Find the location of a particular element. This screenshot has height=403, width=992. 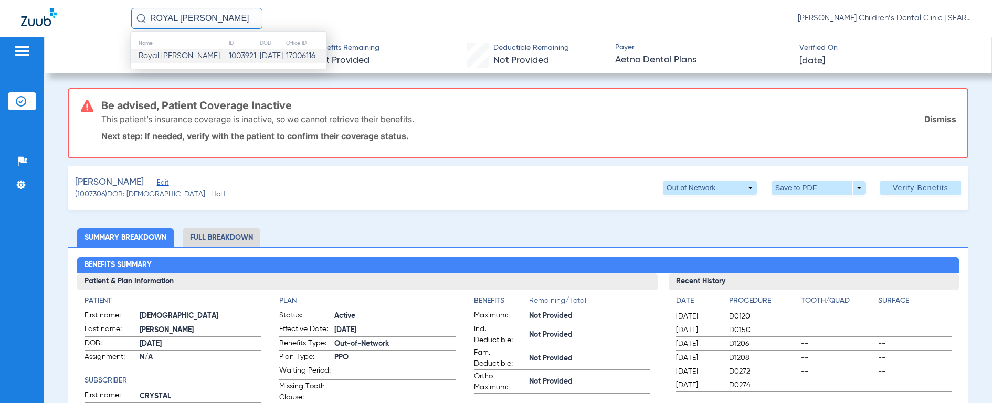

span: Ortho Maximum: is located at coordinates (500, 382).